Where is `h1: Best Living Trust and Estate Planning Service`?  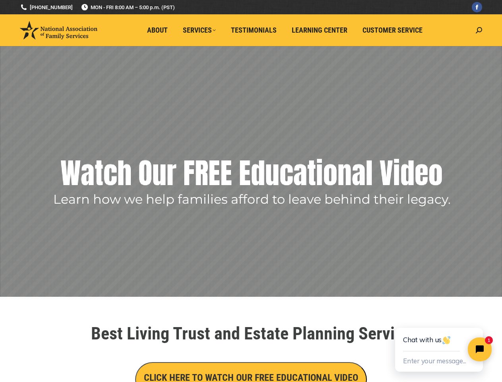 h1: Best Living Trust and Estate Planning Service is located at coordinates (251, 333).